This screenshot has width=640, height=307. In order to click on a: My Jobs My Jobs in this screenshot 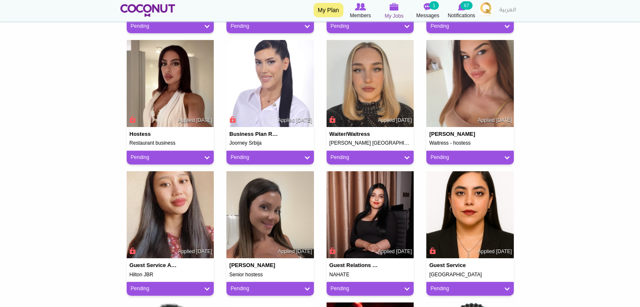, I will do `click(394, 11)`.